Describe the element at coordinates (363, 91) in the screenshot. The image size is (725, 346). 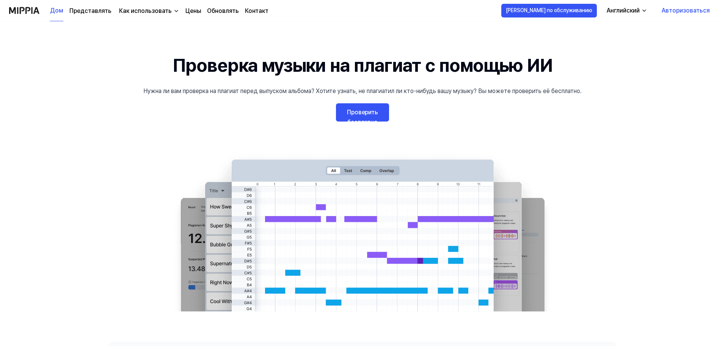
I see `font: Нужна ли вам проверка на плагиат перед выпуском альбома? Хотите узнать, не плагиатил ли кто-нибуд...` at that location.